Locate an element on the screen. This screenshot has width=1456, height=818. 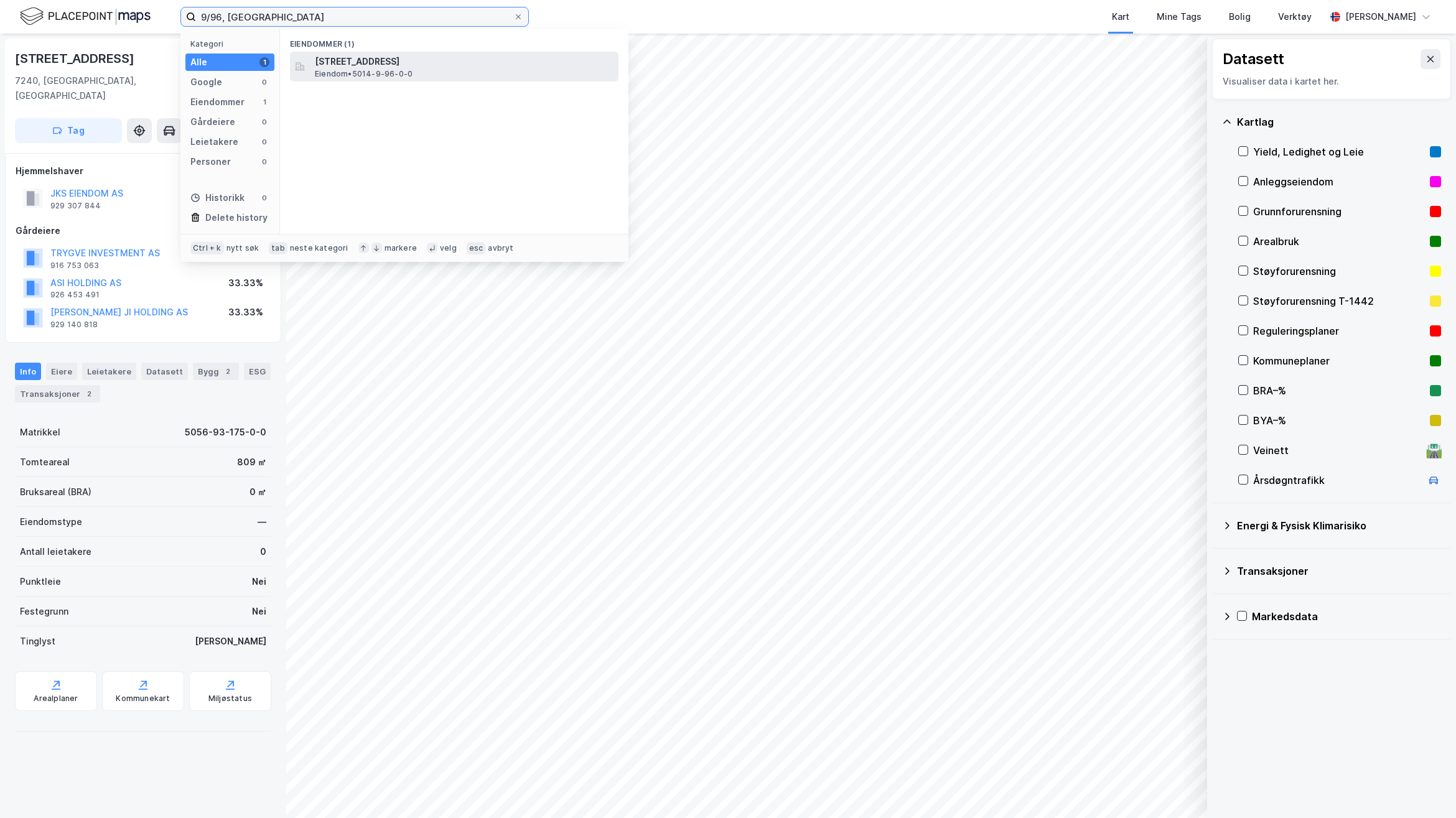
div: Arealbruk is located at coordinates (1339, 241).